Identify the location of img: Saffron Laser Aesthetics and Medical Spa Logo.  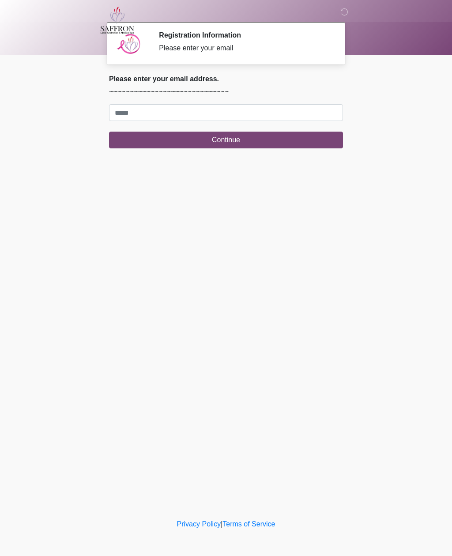
(118, 20).